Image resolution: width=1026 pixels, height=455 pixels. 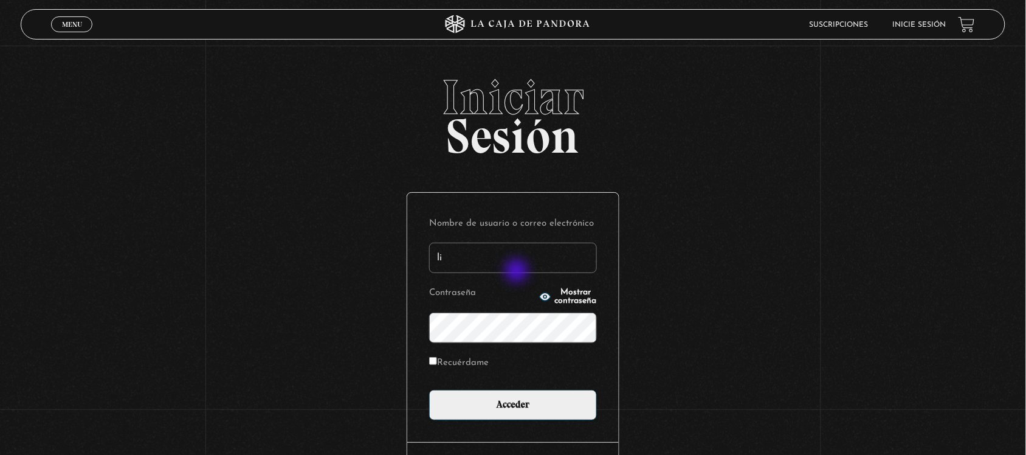 What do you see at coordinates (482, 293) in the screenshot?
I see `label: Contraseña` at bounding box center [482, 293].